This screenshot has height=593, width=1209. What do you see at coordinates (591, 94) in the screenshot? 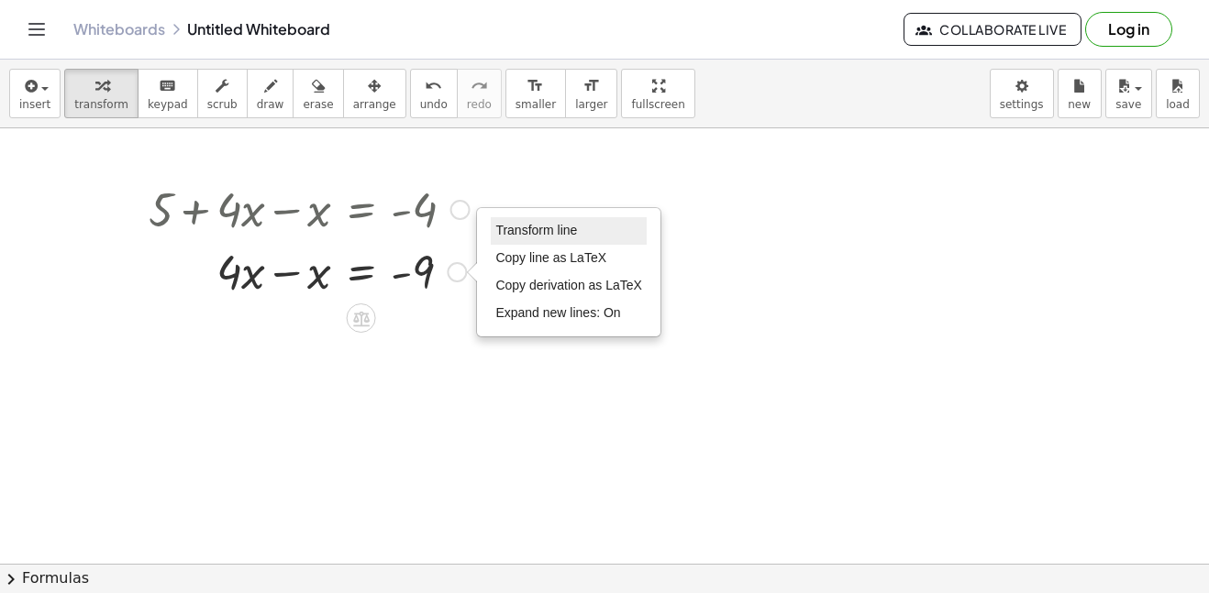
I see `button: format_sizelarger` at bounding box center [591, 94].